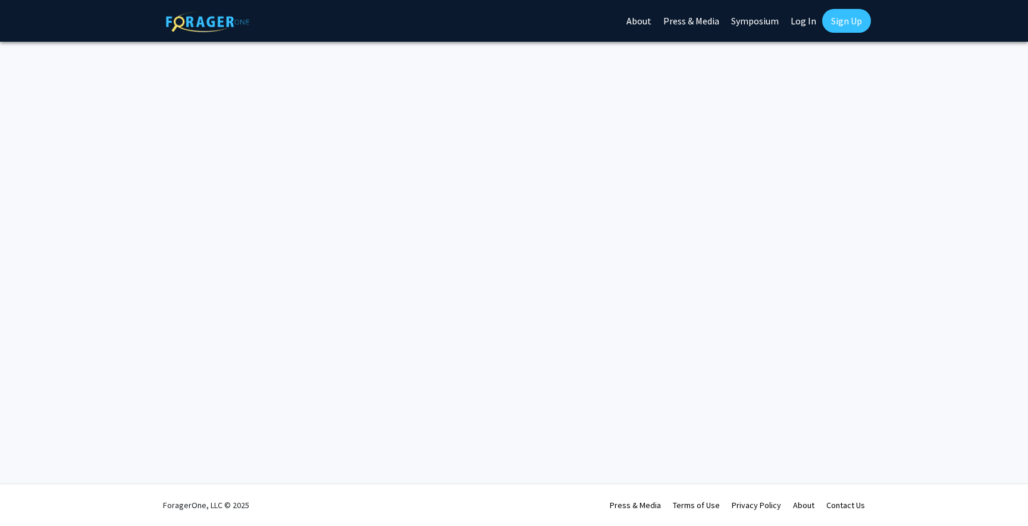  I want to click on a: About, so click(804, 505).